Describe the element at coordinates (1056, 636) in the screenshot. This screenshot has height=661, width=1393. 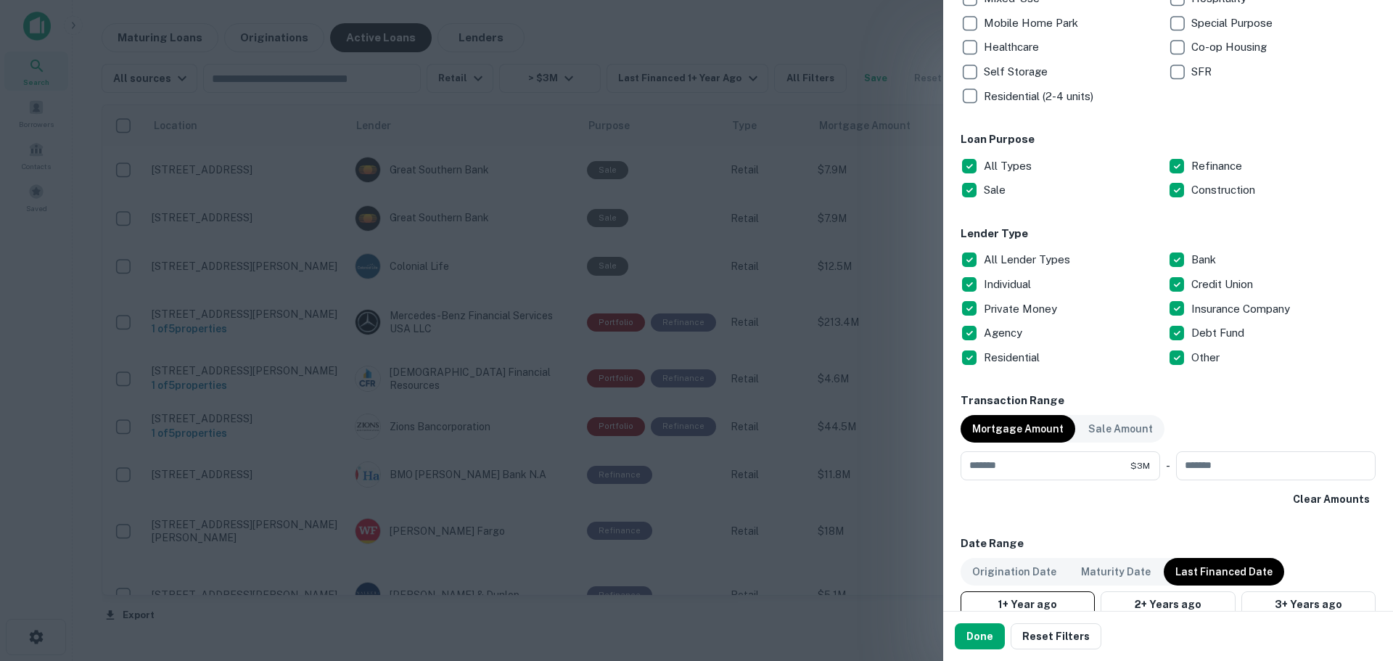
I see `button: Reset Filters` at that location.